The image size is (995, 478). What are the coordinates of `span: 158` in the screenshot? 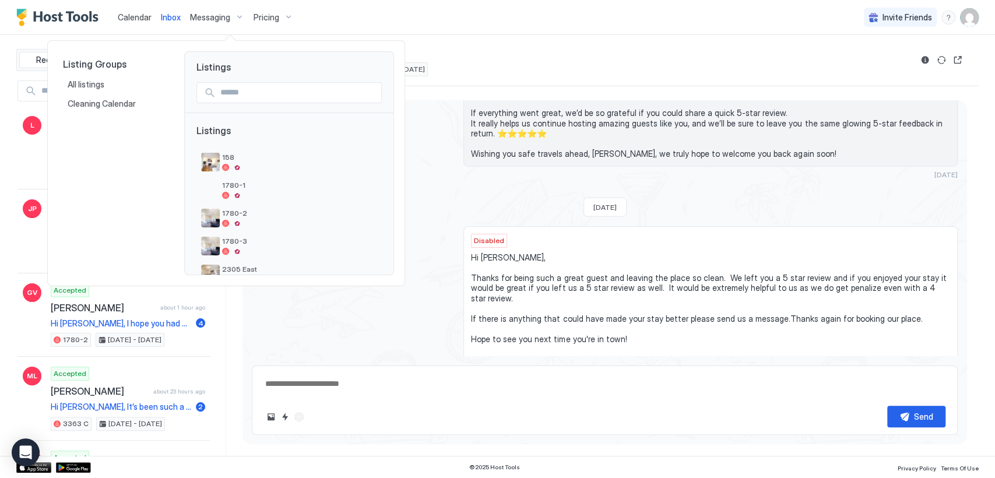 It's located at (300, 157).